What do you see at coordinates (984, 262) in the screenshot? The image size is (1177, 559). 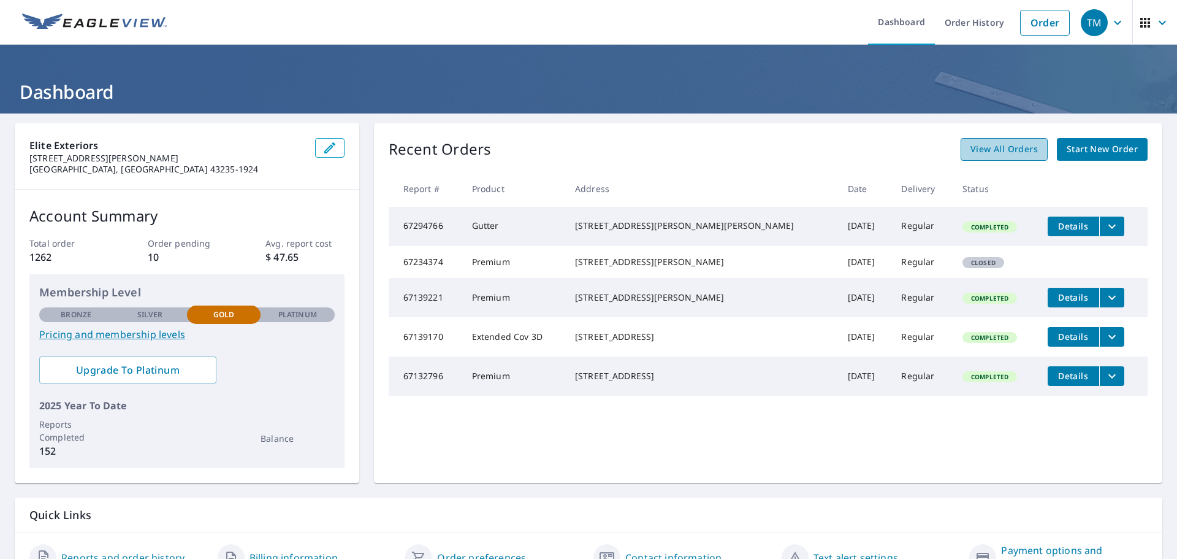 I see `span: Closed` at bounding box center [984, 262].